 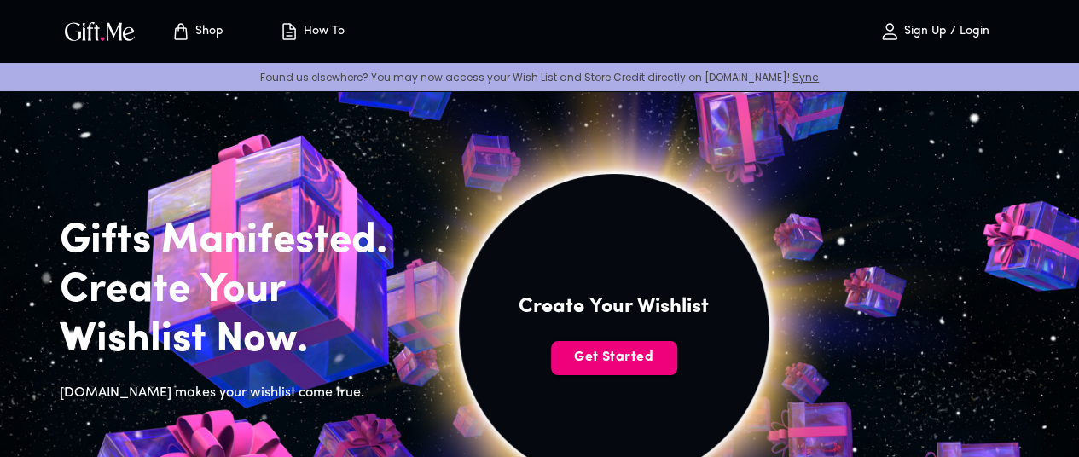 What do you see at coordinates (311, 32) in the screenshot?
I see `button: How To` at bounding box center [311, 32].